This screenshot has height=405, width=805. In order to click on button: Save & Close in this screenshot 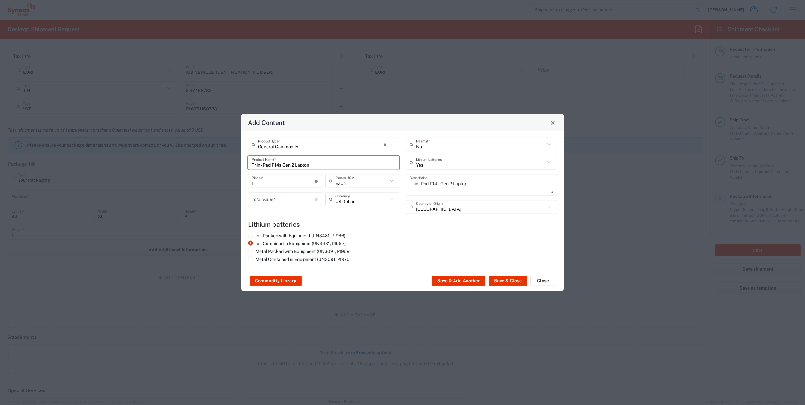, I will do `click(508, 281)`.